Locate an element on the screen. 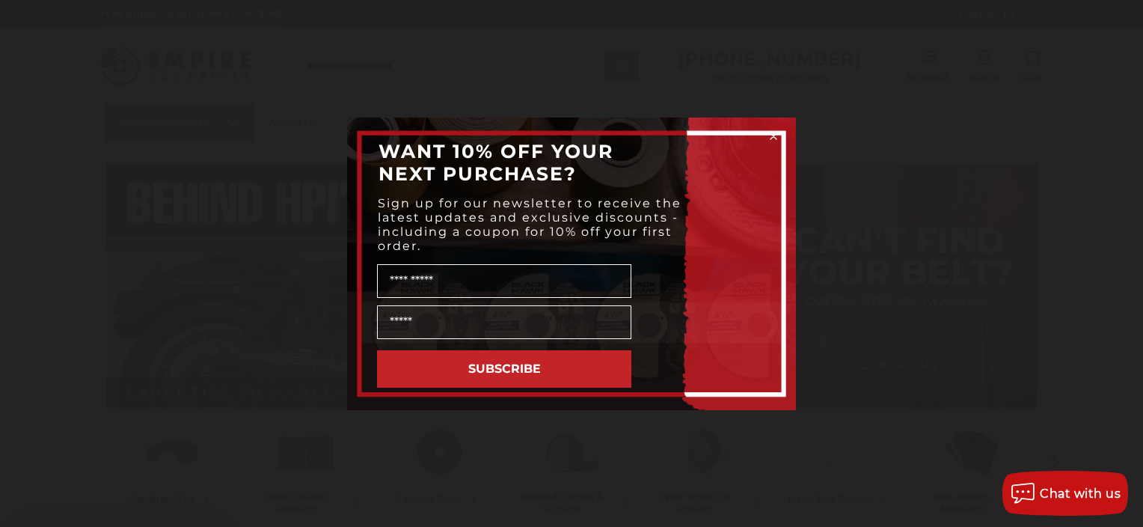  span: Chat with us is located at coordinates (1081, 493).